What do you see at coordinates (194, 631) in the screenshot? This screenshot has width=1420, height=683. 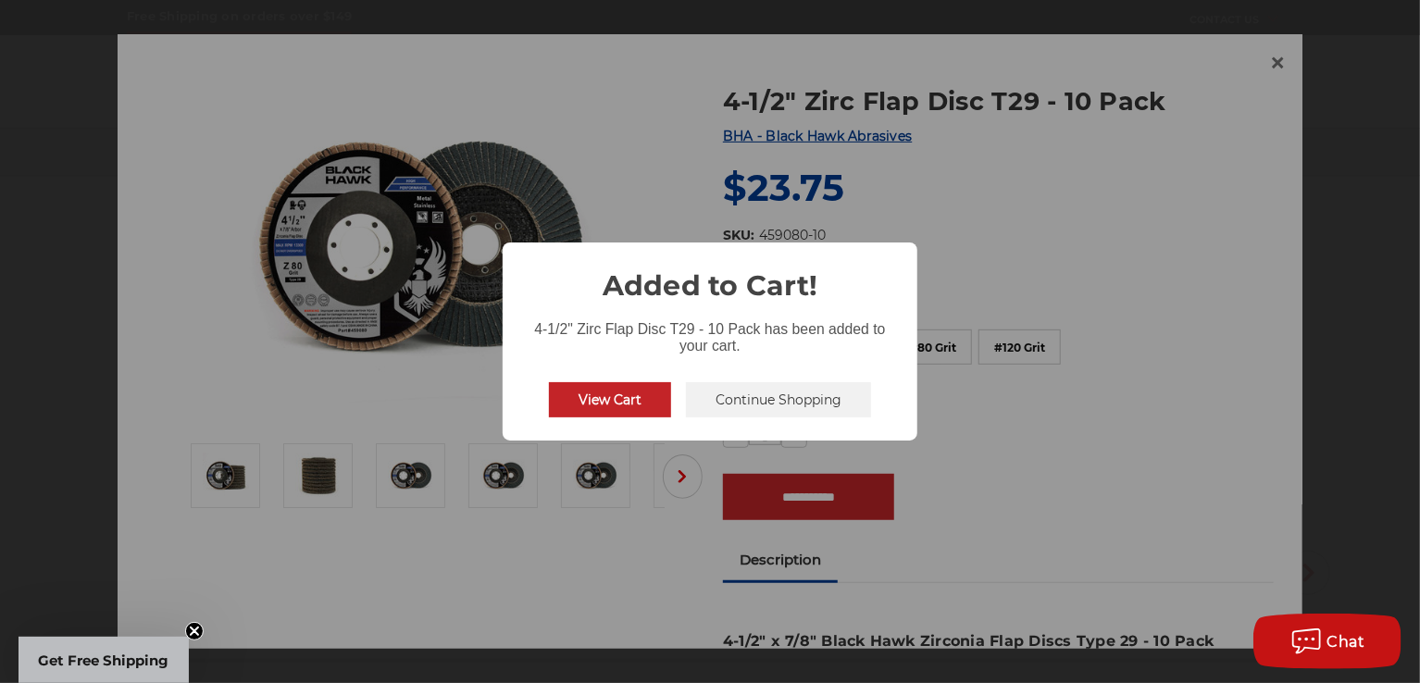 I see `button: Close teaser` at bounding box center [194, 631].